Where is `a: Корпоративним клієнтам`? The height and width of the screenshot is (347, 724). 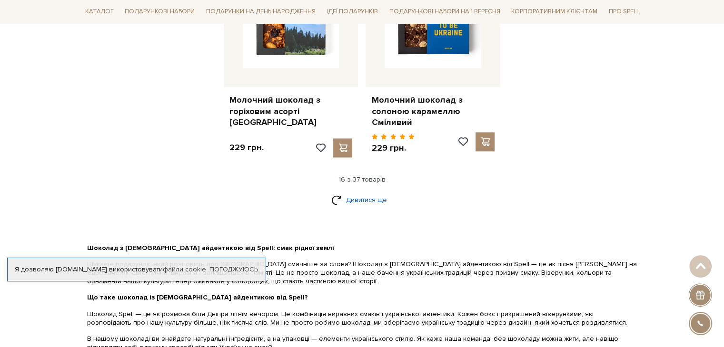 a: Корпоративним клієнтам is located at coordinates (554, 12).